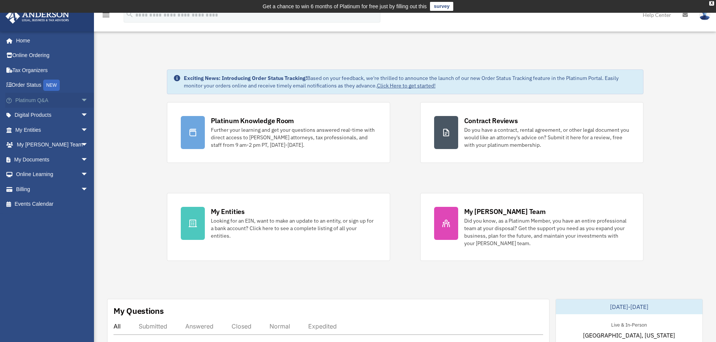 Image resolution: width=716 pixels, height=342 pixels. What do you see at coordinates (50, 41) in the screenshot?
I see `a: Home` at bounding box center [50, 41].